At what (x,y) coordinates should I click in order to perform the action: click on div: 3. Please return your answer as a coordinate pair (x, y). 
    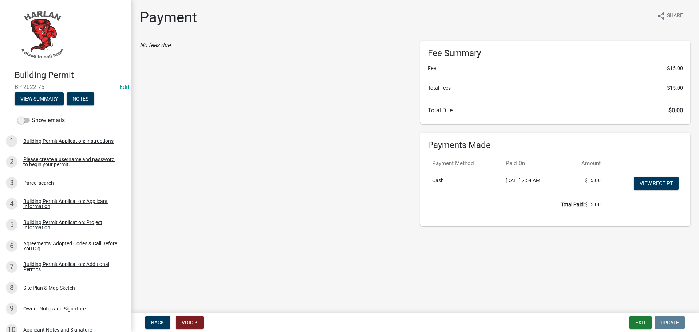
    Looking at the image, I should click on (12, 183).